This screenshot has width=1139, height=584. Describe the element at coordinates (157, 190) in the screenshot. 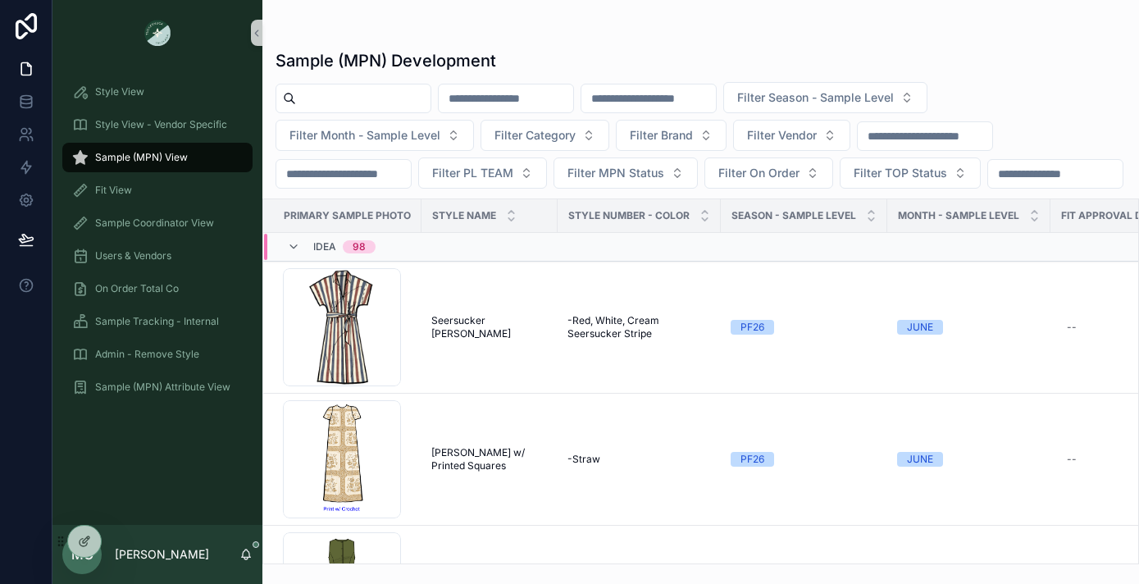

I see `a: Fit View` at that location.